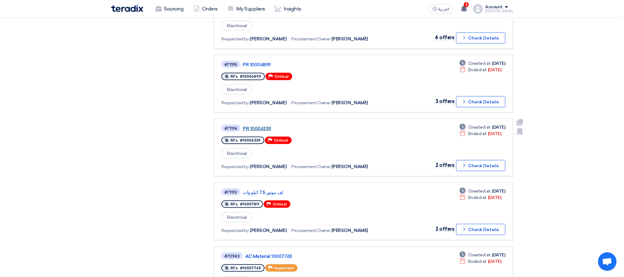  I want to click on a: AC Material 10007765, so click(322, 256).